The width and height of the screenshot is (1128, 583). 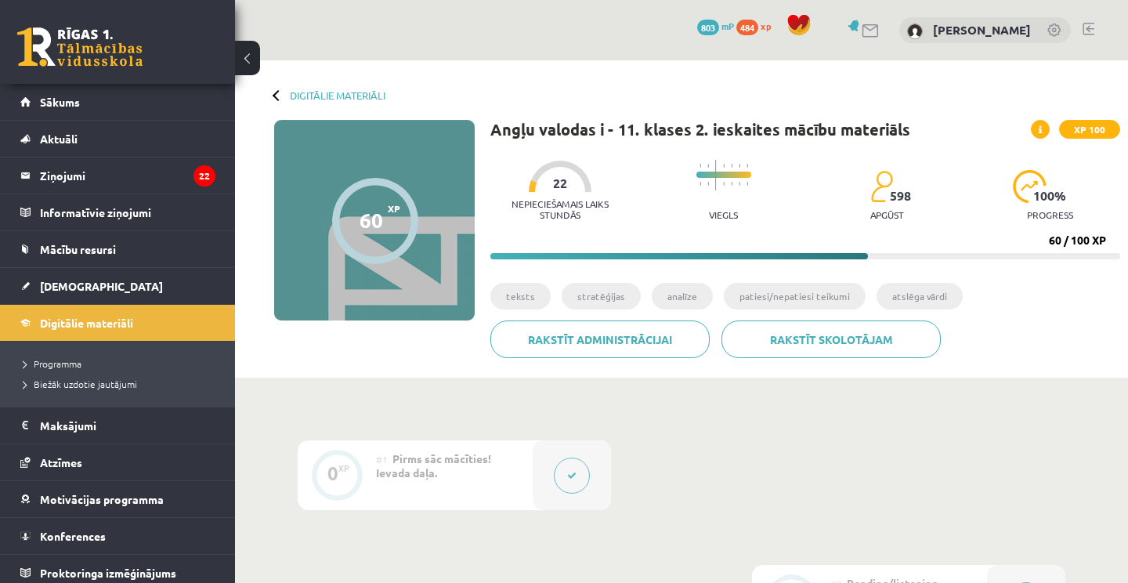 I want to click on a: Sākums, so click(x=117, y=102).